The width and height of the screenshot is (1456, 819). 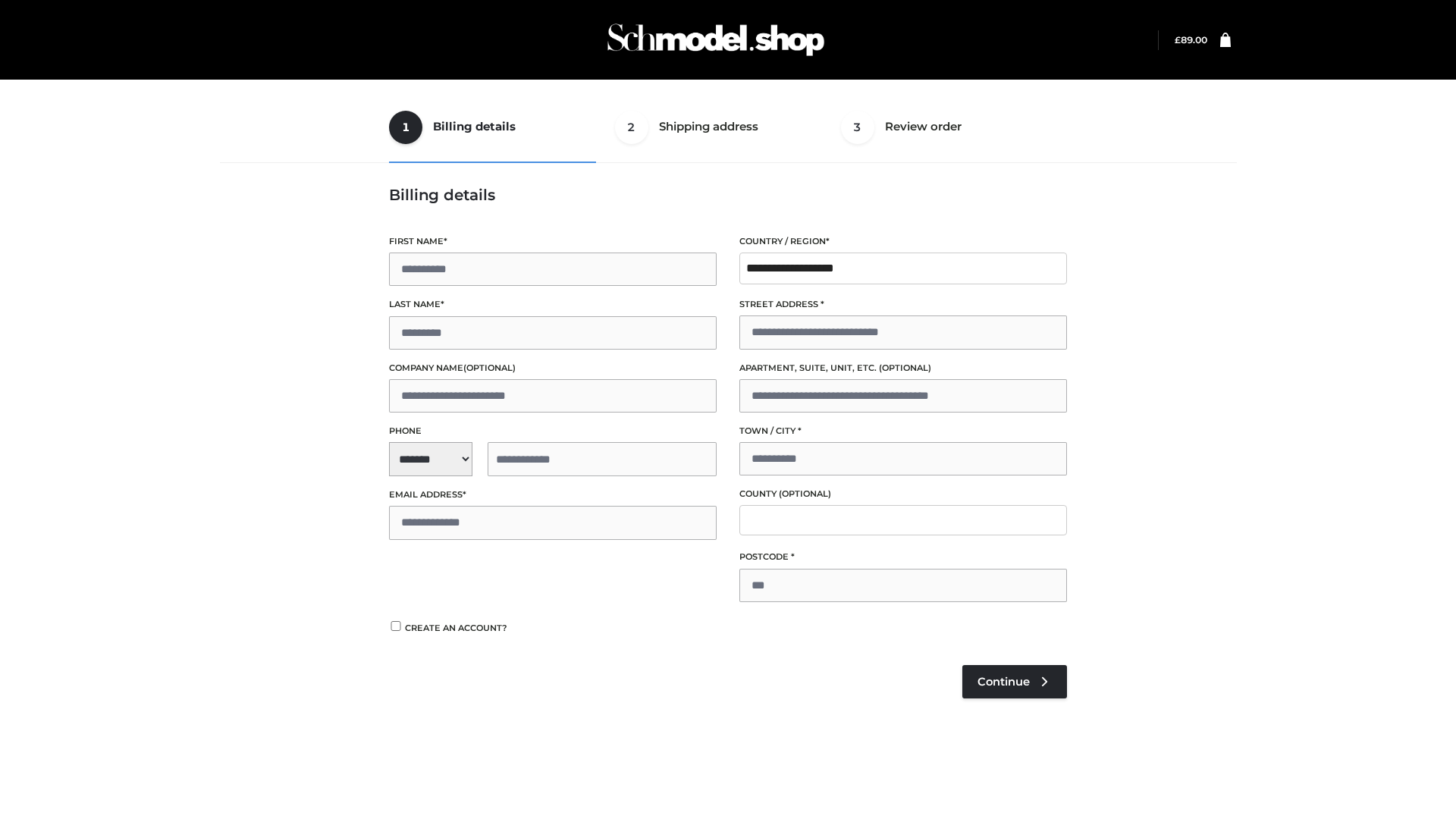 I want to click on label: Email address, so click(x=553, y=495).